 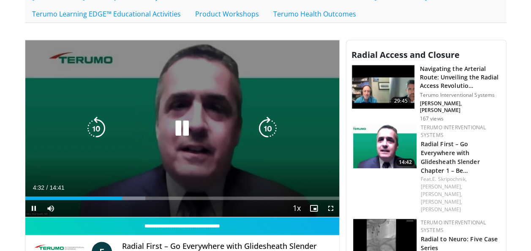 What do you see at coordinates (461, 95) in the screenshot?
I see `p: Terumo Interventional Systems` at bounding box center [461, 95].